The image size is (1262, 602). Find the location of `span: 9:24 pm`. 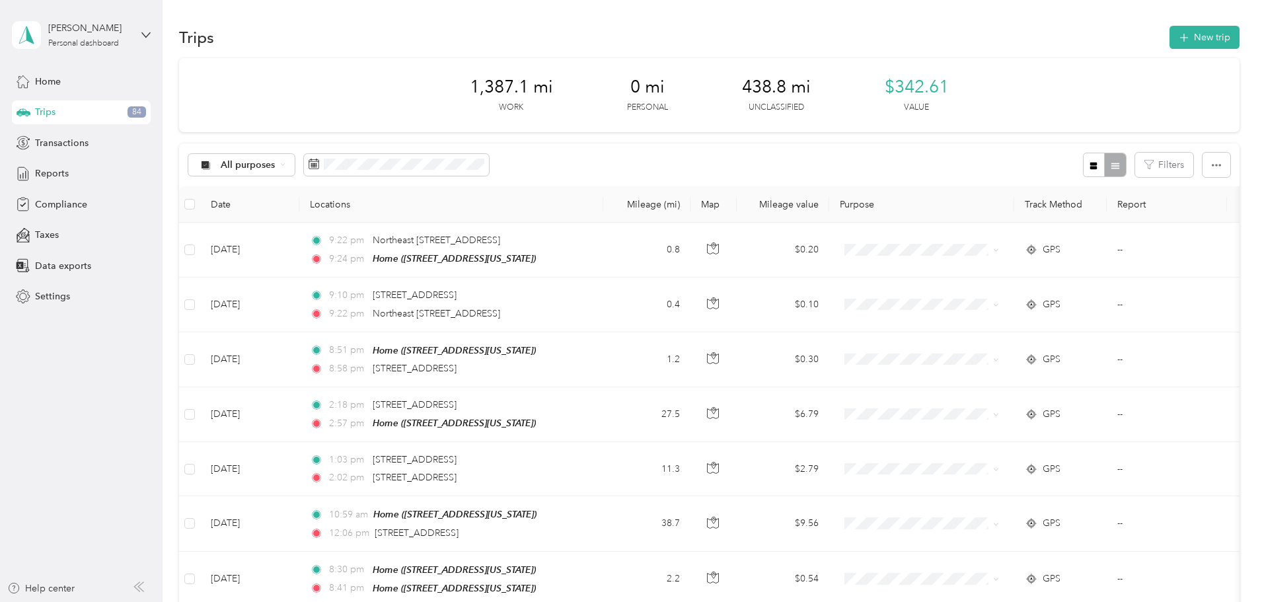

span: 9:24 pm is located at coordinates (348, 259).